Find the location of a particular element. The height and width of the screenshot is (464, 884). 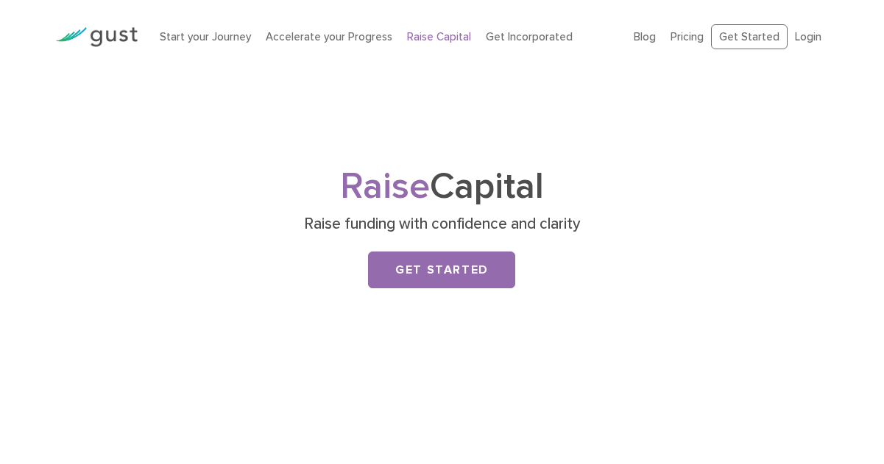

p: Raise funding with confidence and clarity is located at coordinates (441, 224).